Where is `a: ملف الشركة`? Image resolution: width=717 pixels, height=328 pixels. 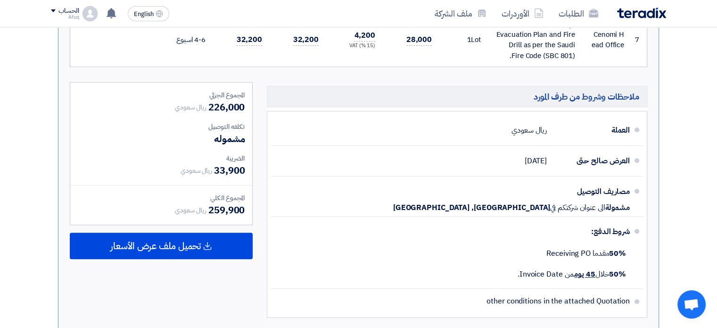 a: ملف الشركة is located at coordinates (461, 13).